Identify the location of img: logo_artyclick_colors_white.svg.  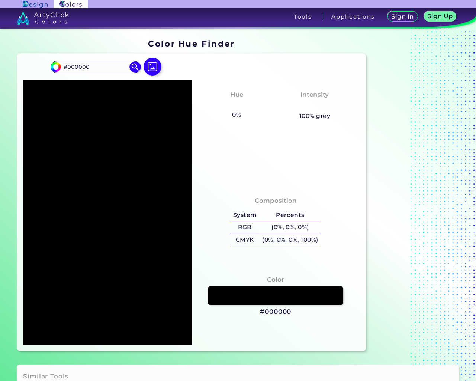
(43, 18).